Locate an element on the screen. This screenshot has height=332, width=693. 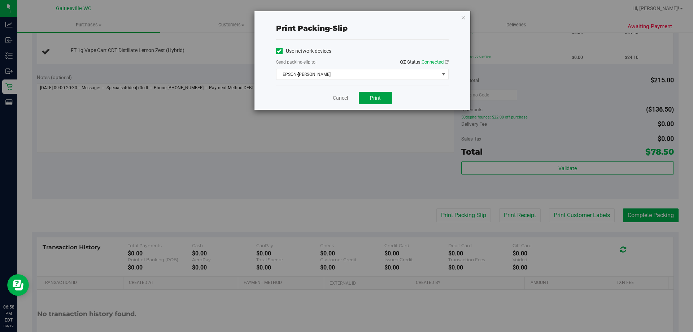
label: Use network devices is located at coordinates (304, 51).